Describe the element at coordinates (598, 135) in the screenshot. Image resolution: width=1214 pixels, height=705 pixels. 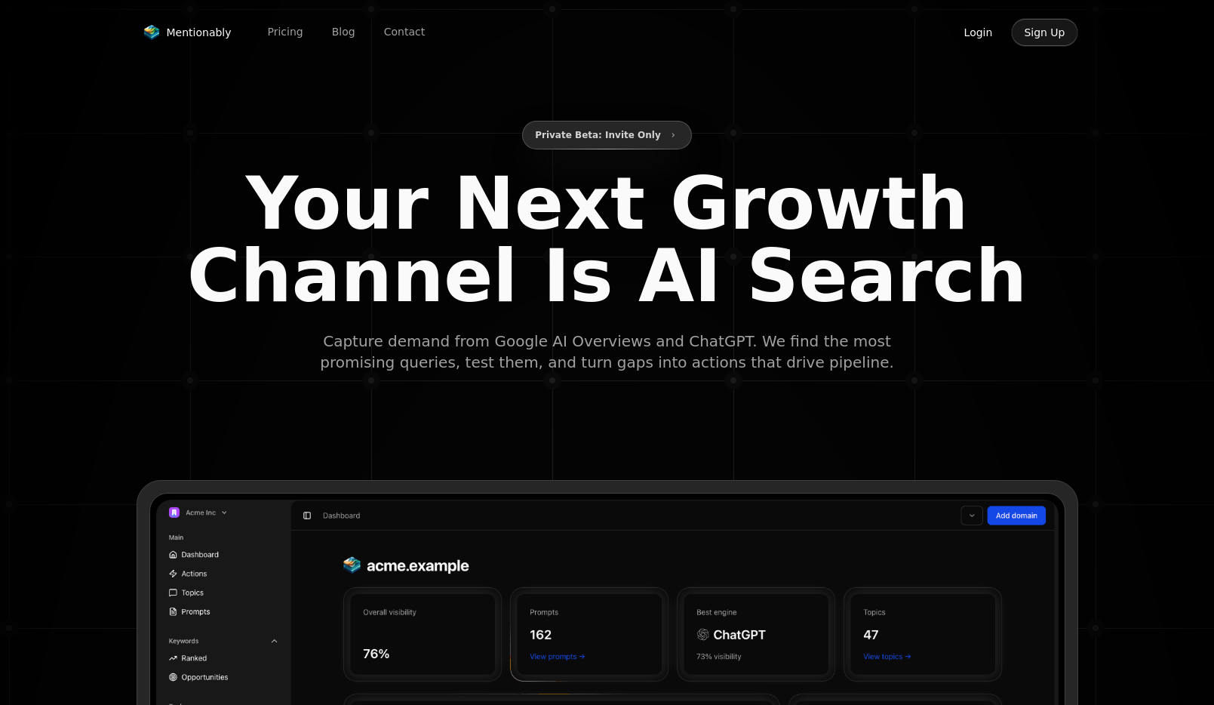
I see `span: Private Beta: Invite Only` at that location.